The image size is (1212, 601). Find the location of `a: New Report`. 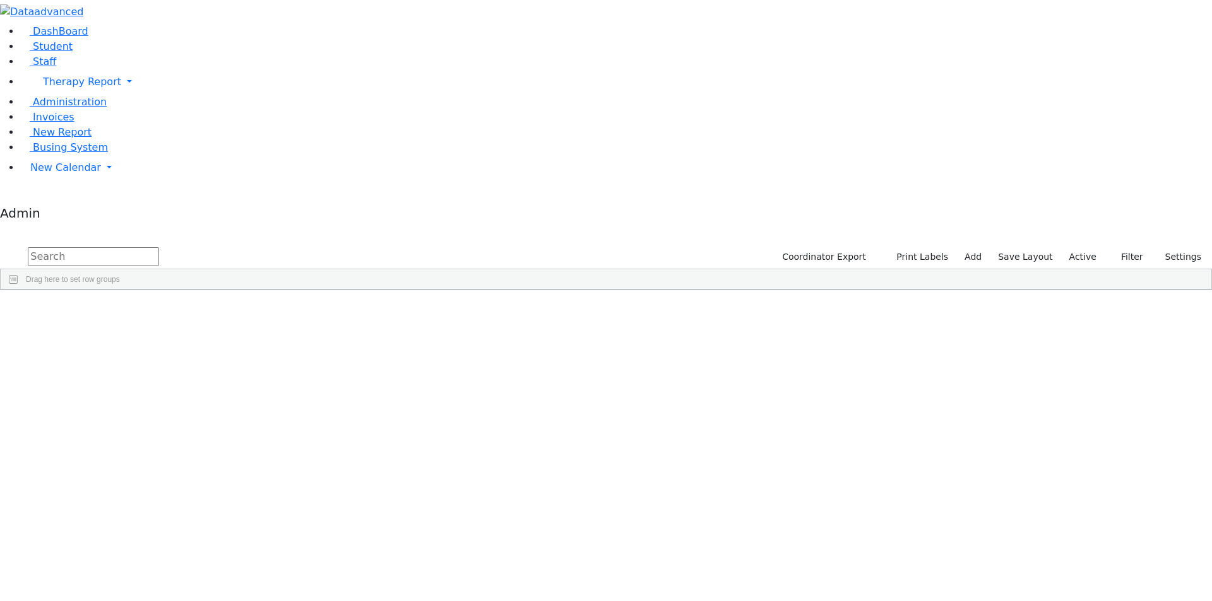

a: New Report is located at coordinates (56, 132).